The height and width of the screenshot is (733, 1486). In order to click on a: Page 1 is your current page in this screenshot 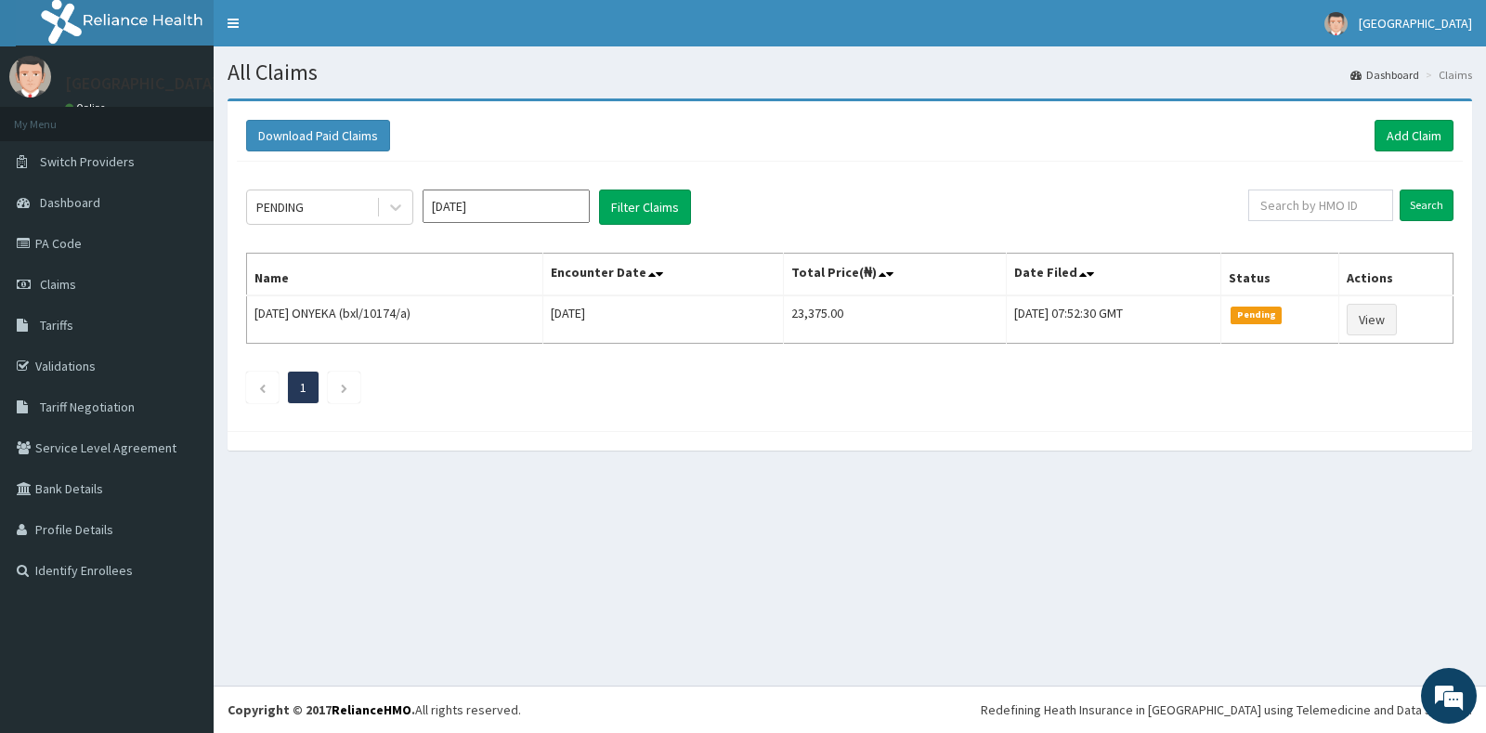, I will do `click(303, 387)`.